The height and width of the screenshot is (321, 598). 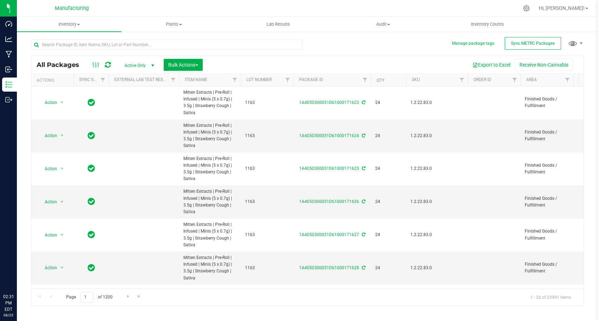 I want to click on span: Sync METRC Packages, so click(x=533, y=43).